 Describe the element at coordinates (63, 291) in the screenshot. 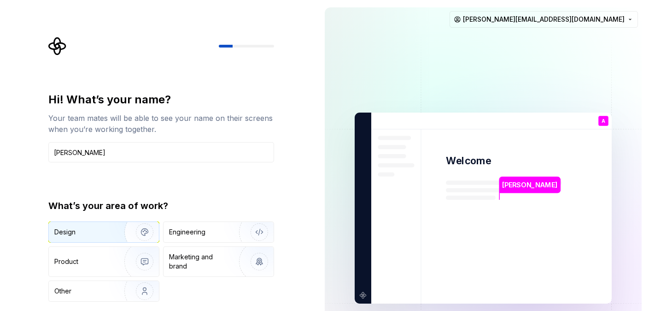

I see `div: Other` at that location.